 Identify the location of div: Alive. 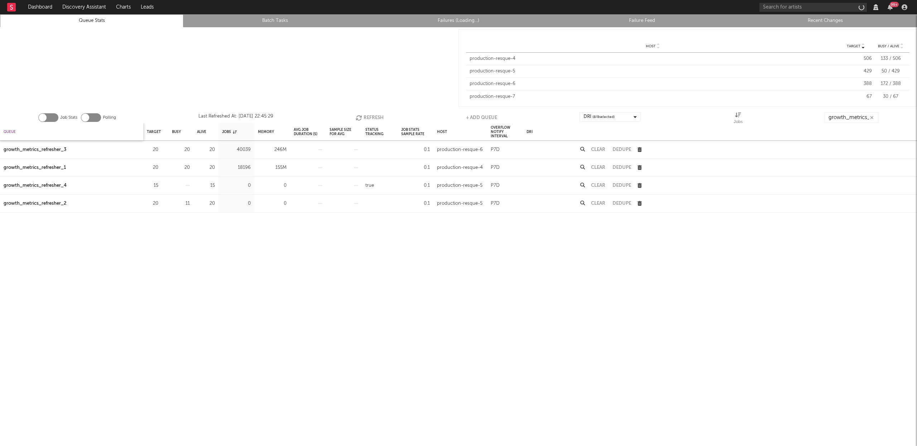
(202, 131).